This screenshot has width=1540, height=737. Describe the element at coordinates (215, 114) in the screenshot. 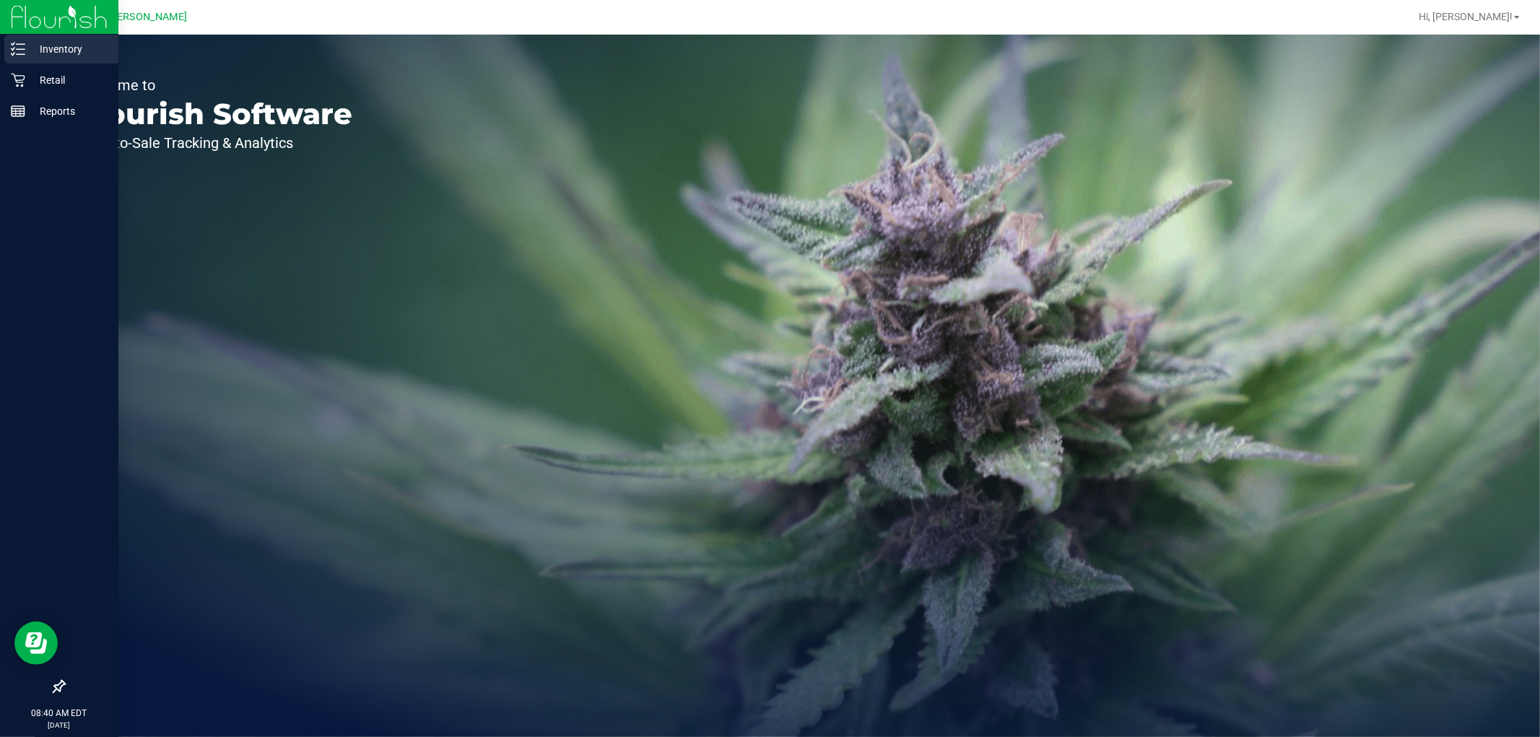

I see `p: Flourish Software` at that location.